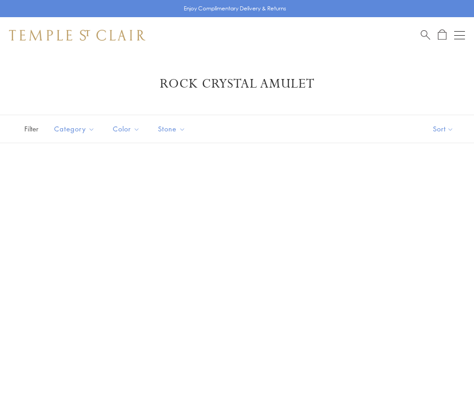  I want to click on button: Stone, so click(172, 129).